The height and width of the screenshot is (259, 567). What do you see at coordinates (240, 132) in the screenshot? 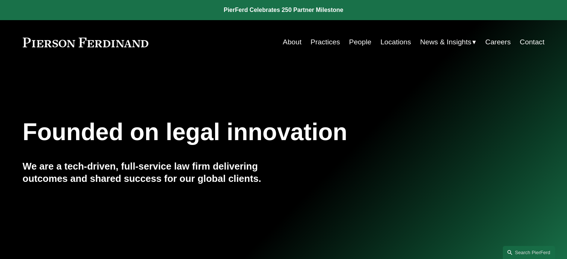
I see `h1: Founded on legal innovation` at bounding box center [240, 132].